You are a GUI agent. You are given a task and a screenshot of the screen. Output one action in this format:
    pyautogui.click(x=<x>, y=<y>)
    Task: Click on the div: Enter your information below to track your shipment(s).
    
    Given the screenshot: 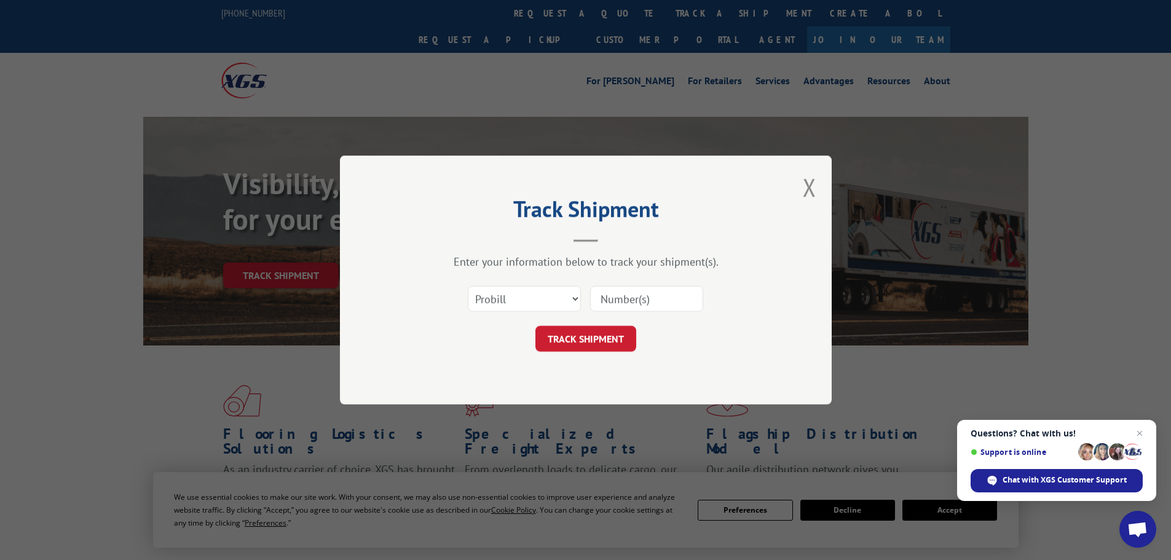 What is the action you would take?
    pyautogui.click(x=586, y=261)
    